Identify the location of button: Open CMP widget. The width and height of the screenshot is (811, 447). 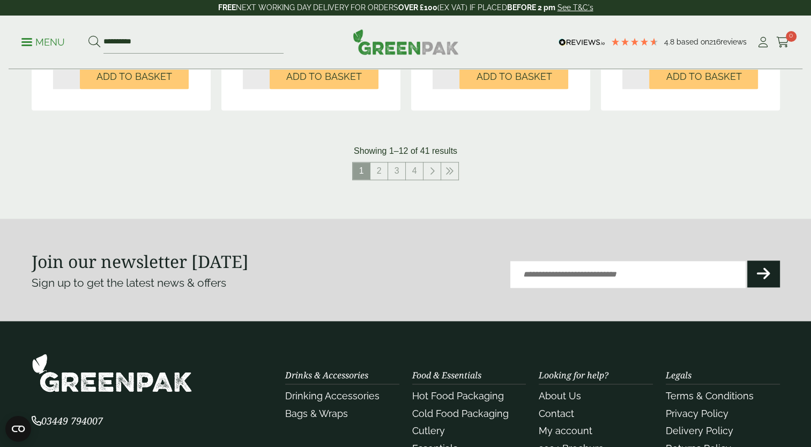
(18, 429).